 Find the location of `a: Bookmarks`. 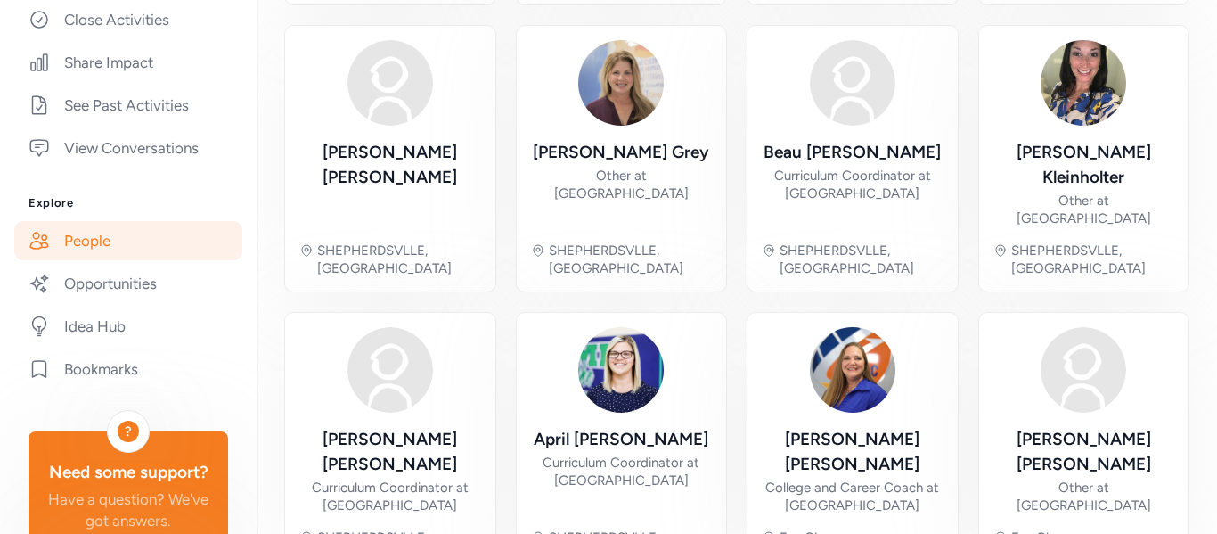

a: Bookmarks is located at coordinates (128, 369).